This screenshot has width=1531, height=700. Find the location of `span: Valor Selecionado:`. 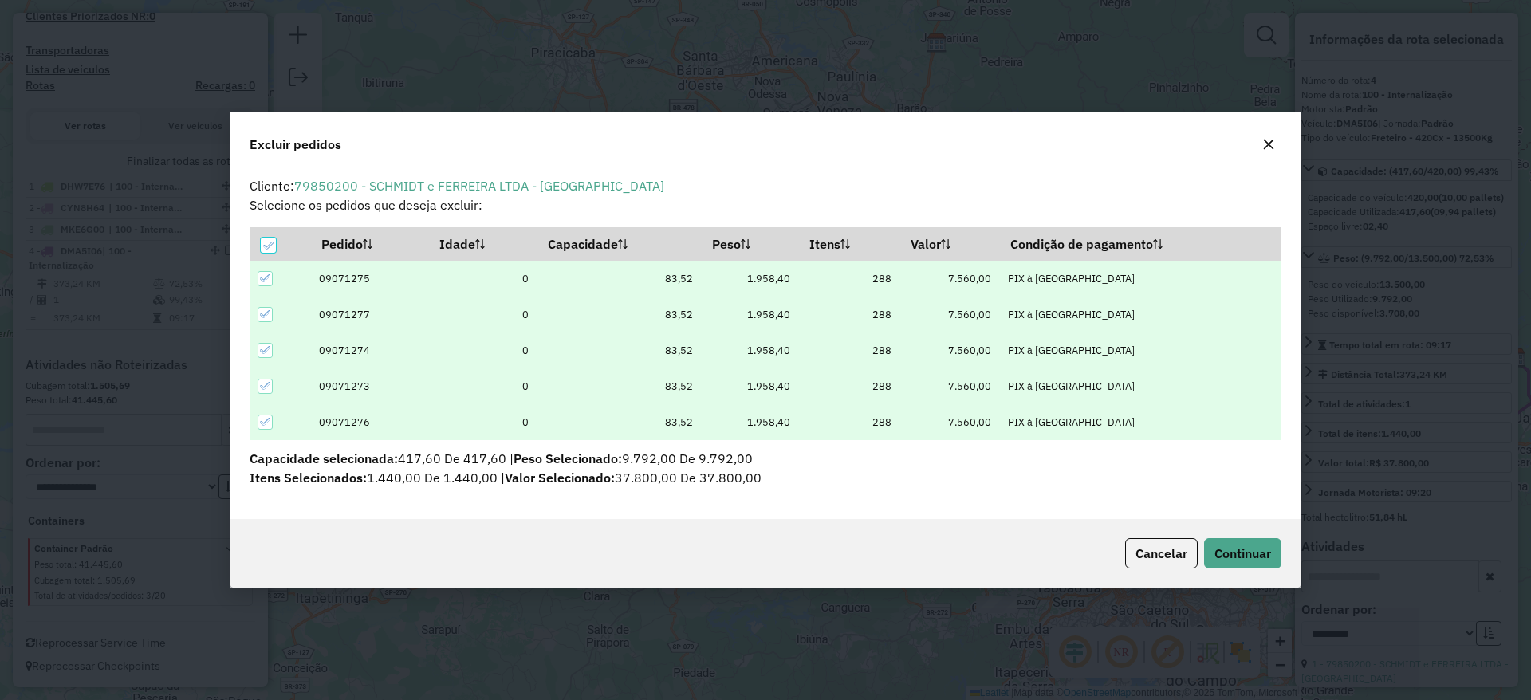

span: Valor Selecionado: is located at coordinates (560, 478).